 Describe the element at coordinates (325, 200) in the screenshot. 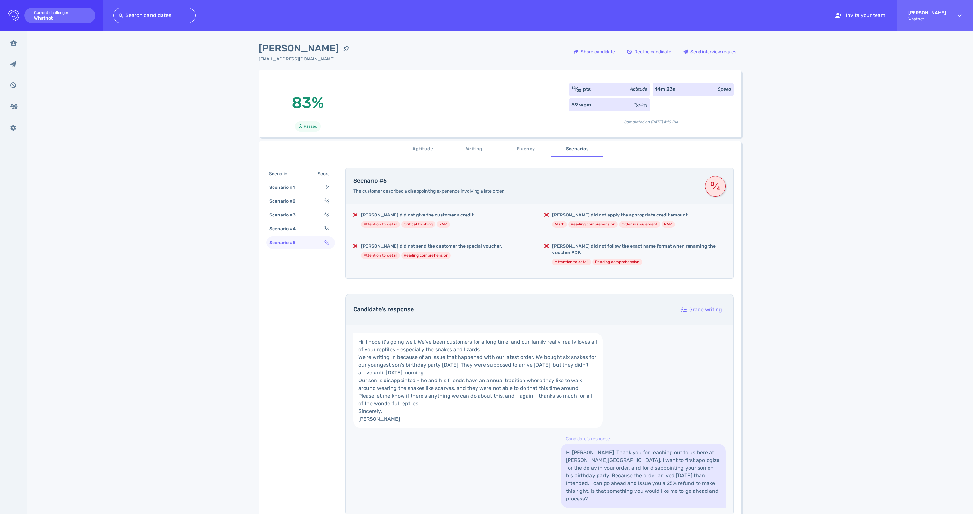

I see `sup: 2` at that location.